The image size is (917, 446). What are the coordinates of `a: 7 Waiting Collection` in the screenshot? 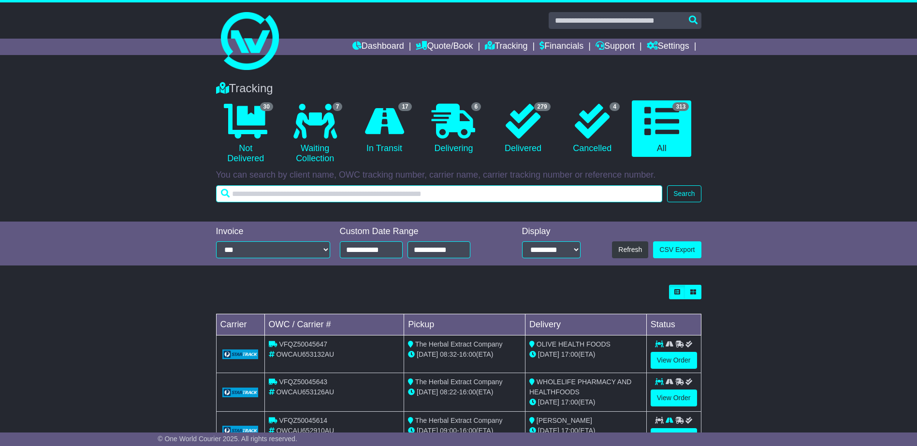 It's located at (315, 134).